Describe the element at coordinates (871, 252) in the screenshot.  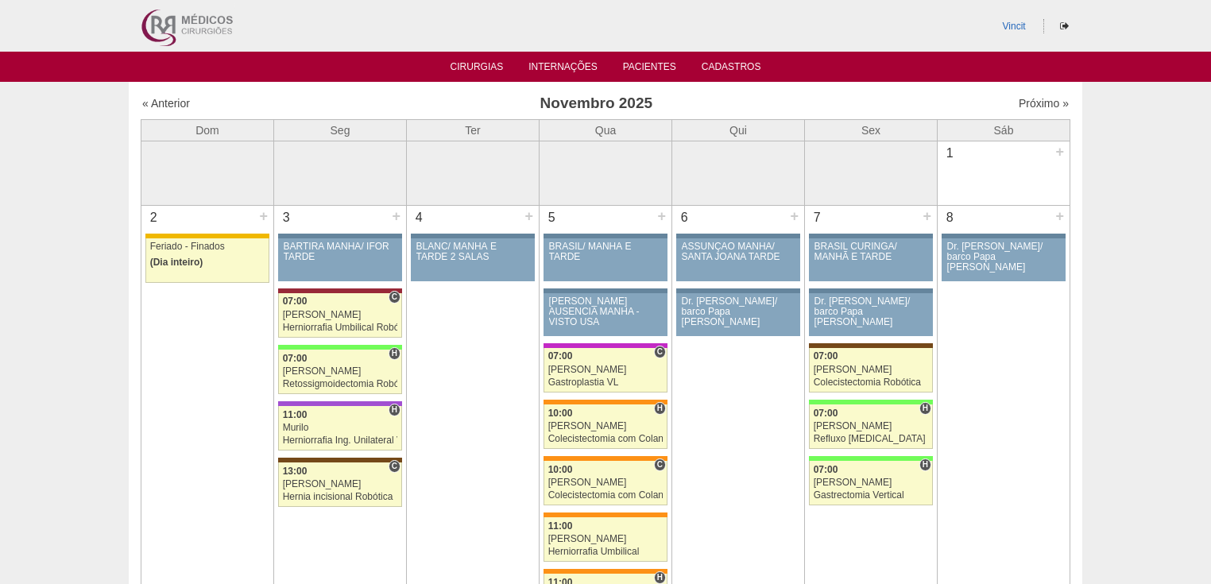
I see `div: BRASIL CURINGA/ MANHÃ E TARDE` at that location.